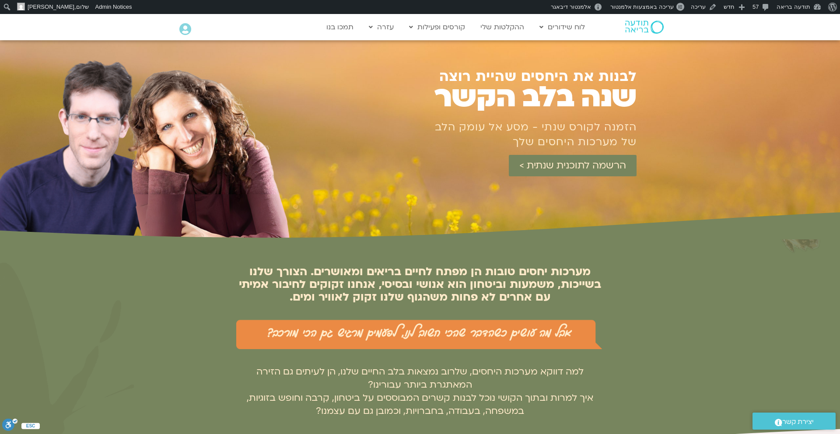 The image size is (840, 434). What do you see at coordinates (645, 27) in the screenshot?
I see `img: תודעה בריאה` at bounding box center [645, 27].